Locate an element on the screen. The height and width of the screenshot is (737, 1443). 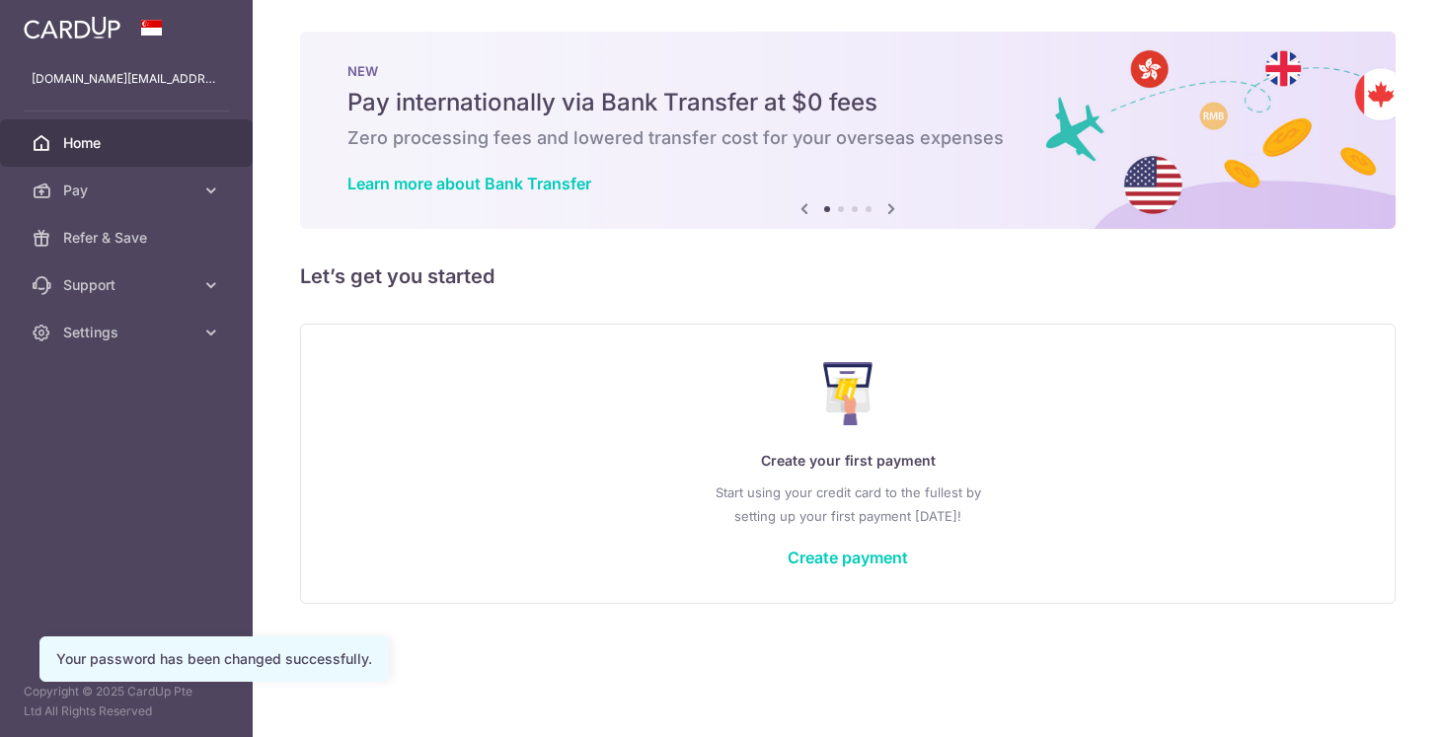
h5: Pay internationally via Bank Transfer at $0 fees is located at coordinates (848, 103).